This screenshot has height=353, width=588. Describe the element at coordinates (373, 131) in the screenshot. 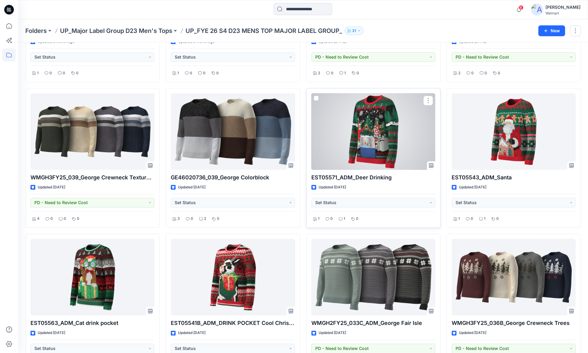

I see `a: EST05571_ADM_Deer Drinking` at that location.